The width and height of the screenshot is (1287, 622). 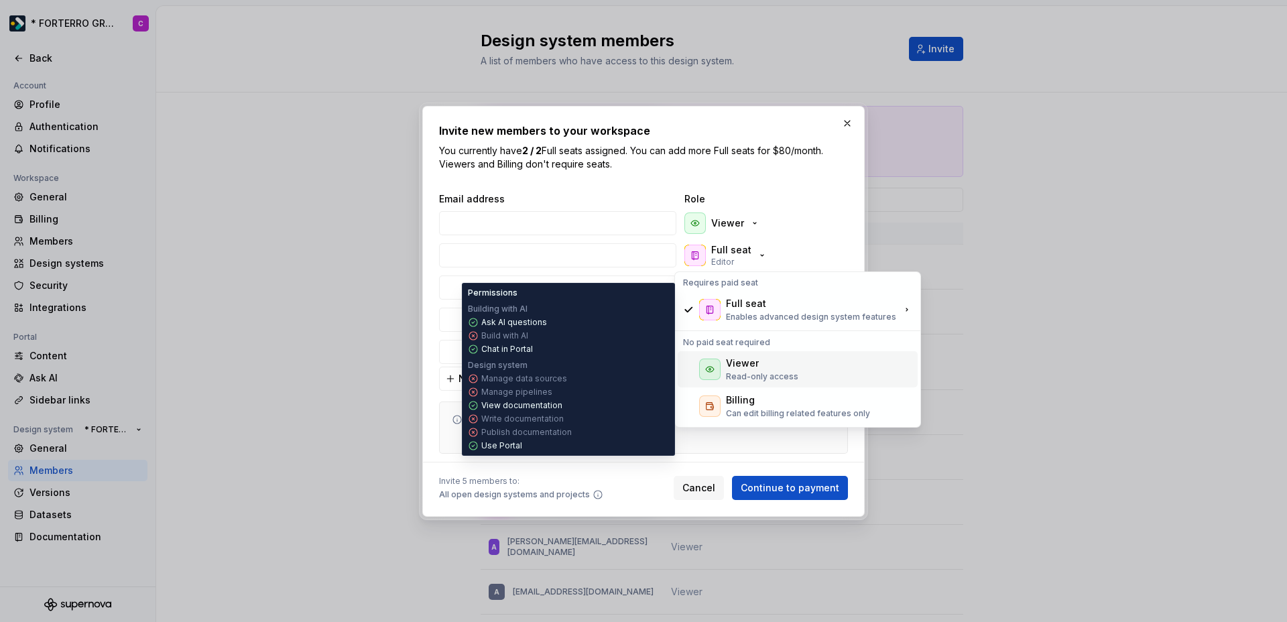 What do you see at coordinates (521, 481) in the screenshot?
I see `span: Invite 5 members to:` at bounding box center [521, 481].